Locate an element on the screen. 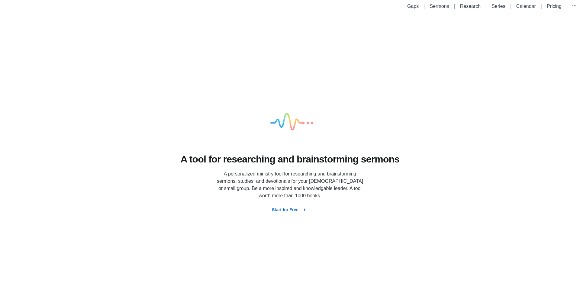  a: Start for Free is located at coordinates (290, 209).